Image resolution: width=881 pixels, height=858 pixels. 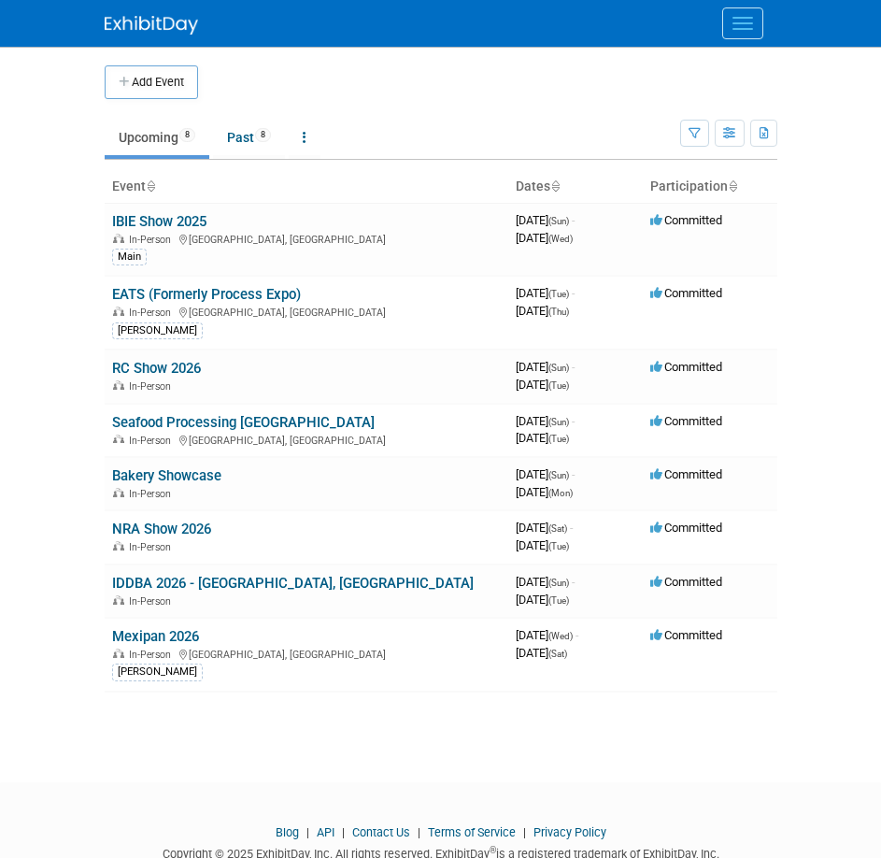 I want to click on a: Blog, so click(x=287, y=831).